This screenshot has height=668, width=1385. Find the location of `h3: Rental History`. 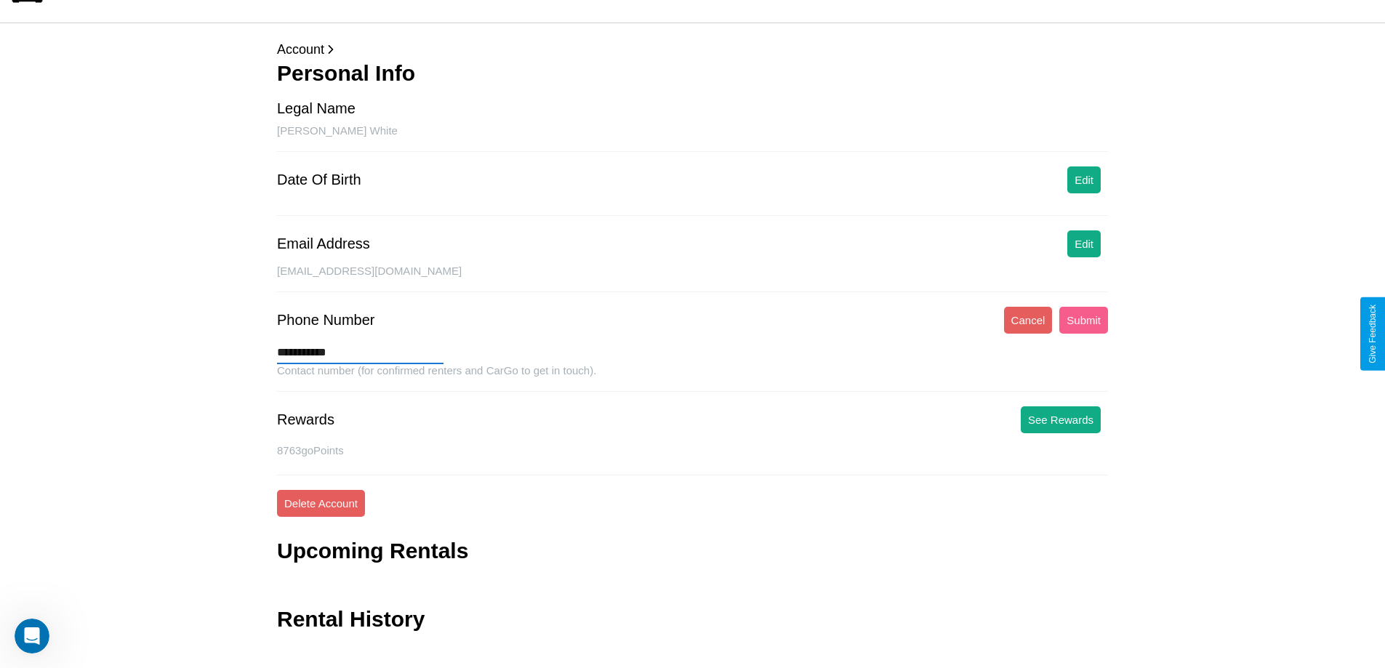

h3: Rental History is located at coordinates (350, 619).